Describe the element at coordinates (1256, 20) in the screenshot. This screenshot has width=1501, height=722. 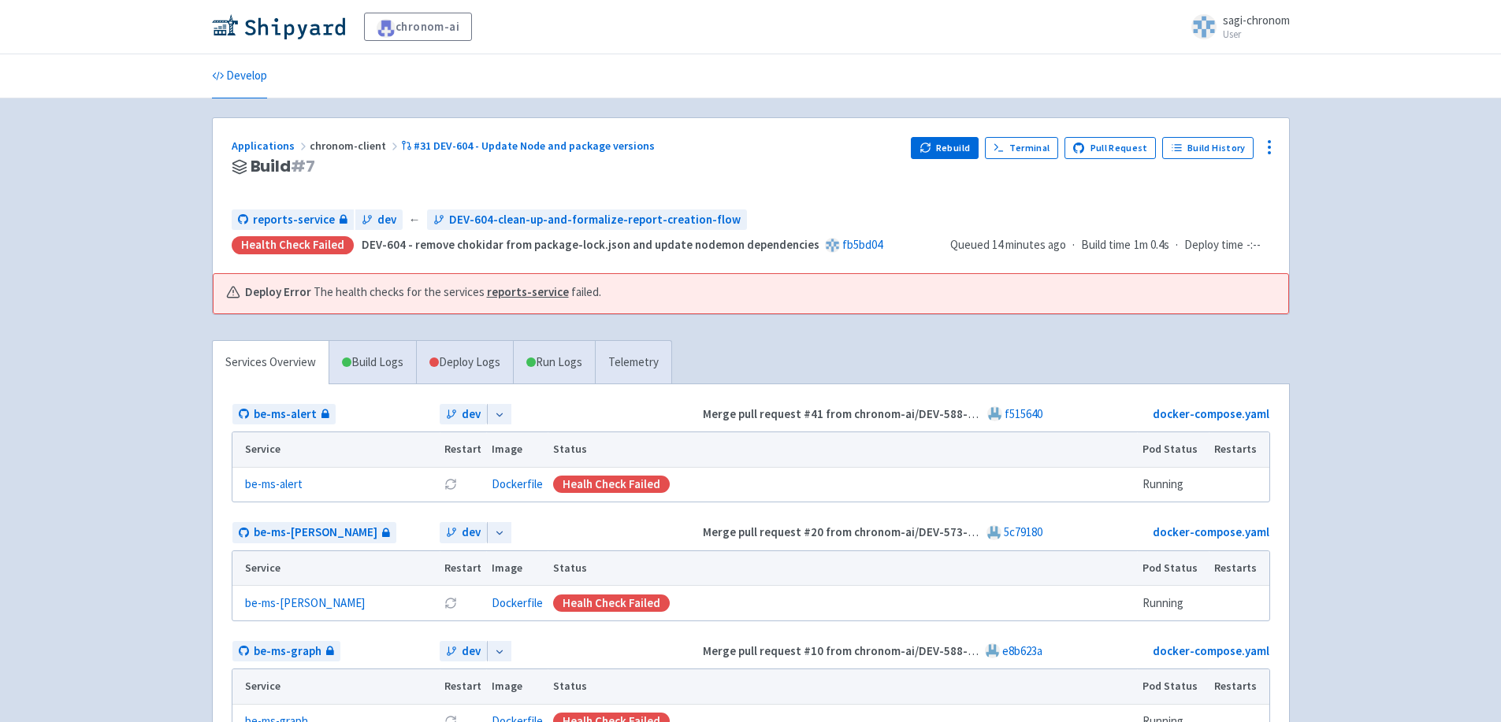
I see `span: sagi-chronom` at that location.